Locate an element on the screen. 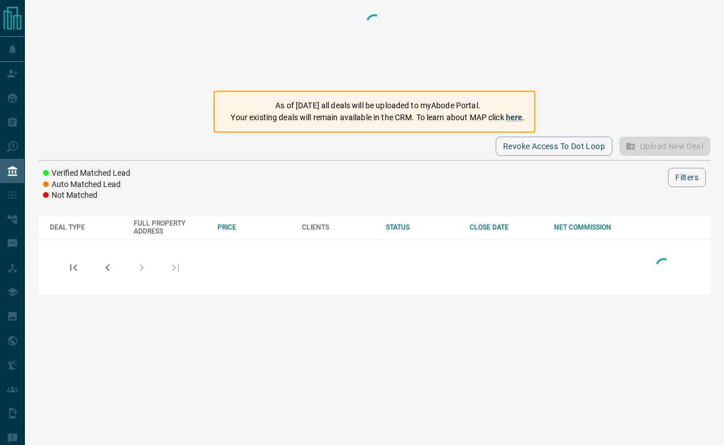 Image resolution: width=724 pixels, height=445 pixels. div: STATUS is located at coordinates (422, 227).